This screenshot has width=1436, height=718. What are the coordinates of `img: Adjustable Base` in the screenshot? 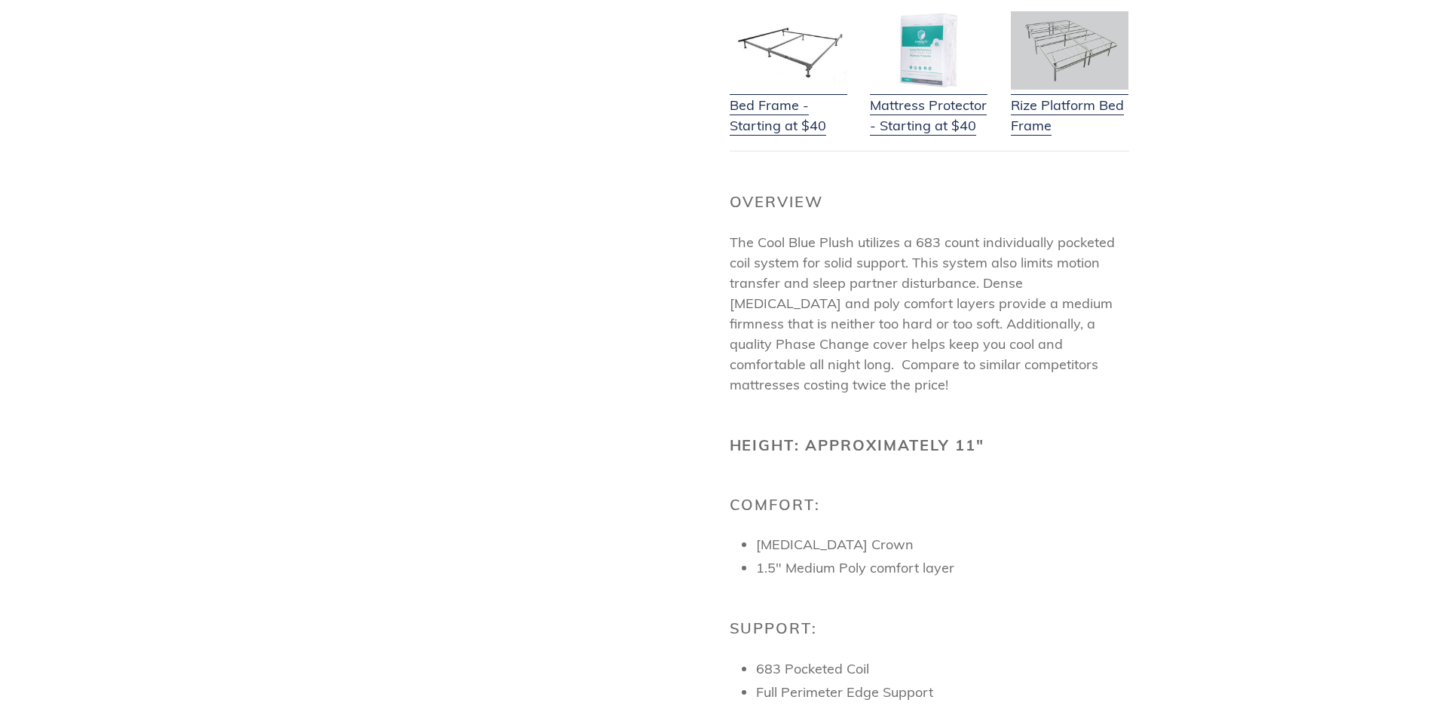 It's located at (1070, 51).